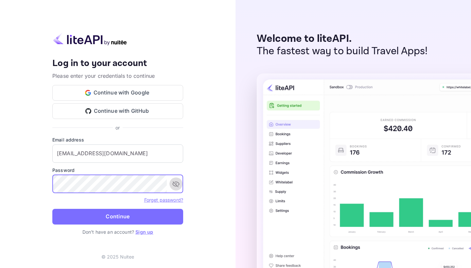 Image resolution: width=471 pixels, height=268 pixels. What do you see at coordinates (144, 232) in the screenshot?
I see `a: Sign up` at bounding box center [144, 232].